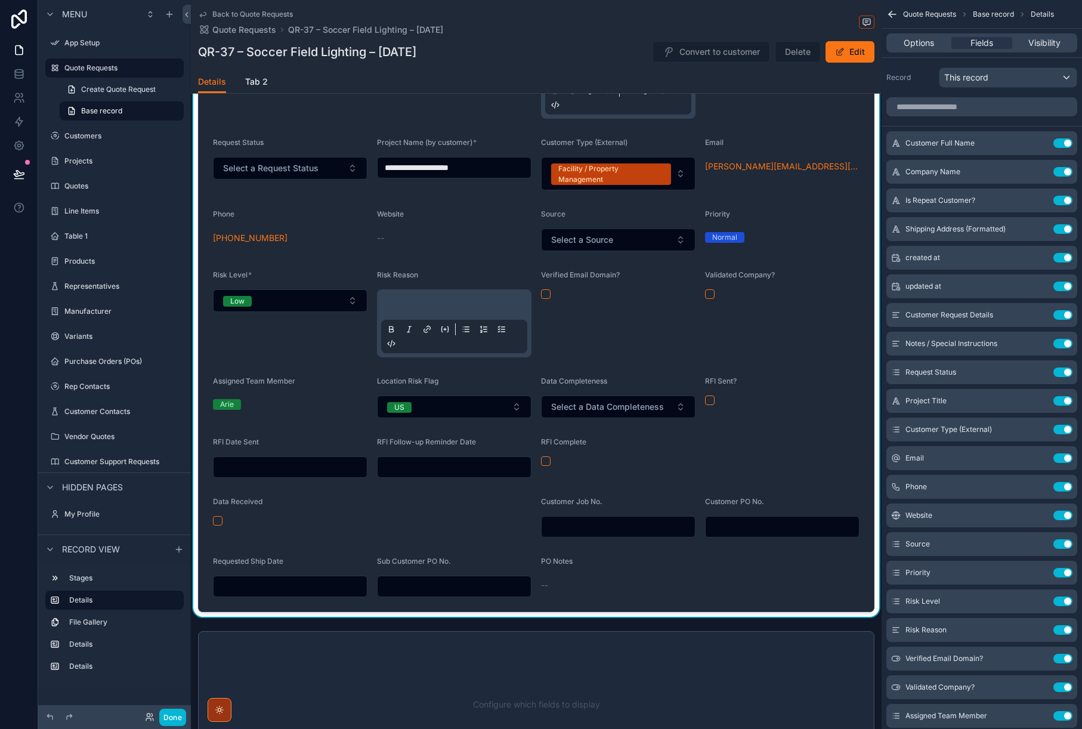 The height and width of the screenshot is (729, 1082). What do you see at coordinates (923, 258) in the screenshot?
I see `span: created at` at bounding box center [923, 258].